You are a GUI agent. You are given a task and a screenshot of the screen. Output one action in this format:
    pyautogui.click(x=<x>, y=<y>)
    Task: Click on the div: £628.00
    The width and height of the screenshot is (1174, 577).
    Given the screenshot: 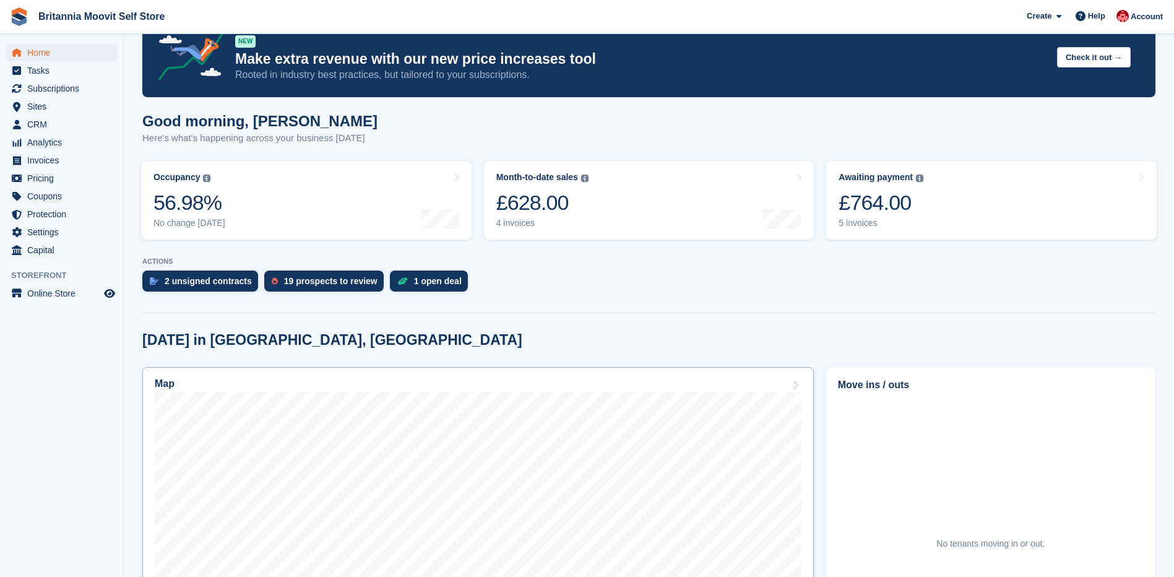 What is the action you would take?
    pyautogui.click(x=542, y=202)
    